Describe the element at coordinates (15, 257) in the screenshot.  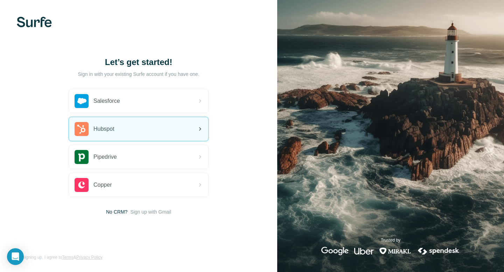
I see `div: Open Intercom Messenger` at that location.